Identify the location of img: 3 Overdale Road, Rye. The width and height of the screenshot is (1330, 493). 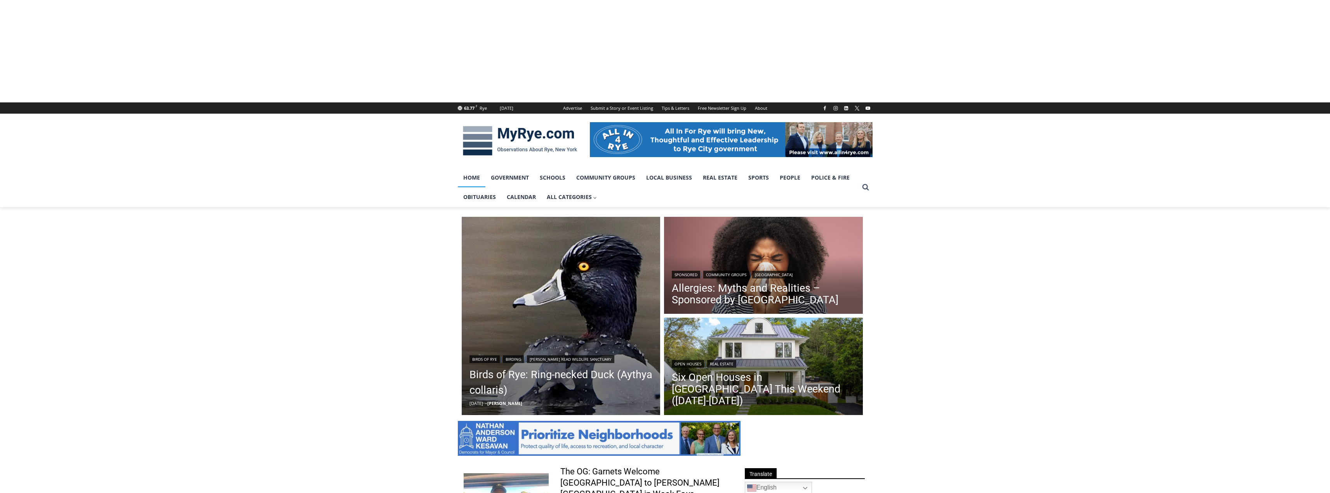
(763, 368).